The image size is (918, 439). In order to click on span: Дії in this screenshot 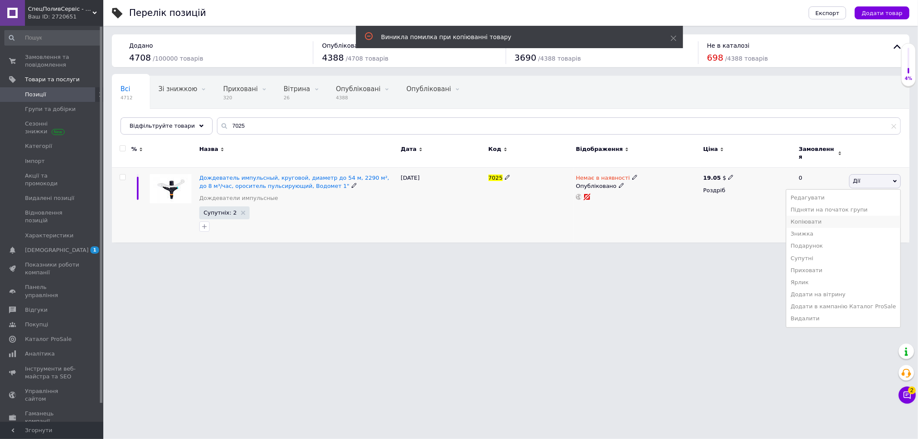, I will do `click(856, 181)`.